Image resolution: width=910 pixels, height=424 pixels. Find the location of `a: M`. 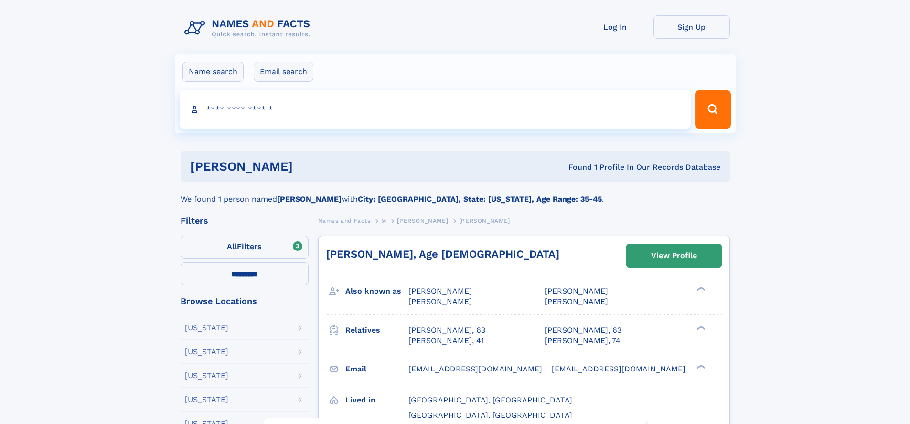

a: M is located at coordinates (383, 220).